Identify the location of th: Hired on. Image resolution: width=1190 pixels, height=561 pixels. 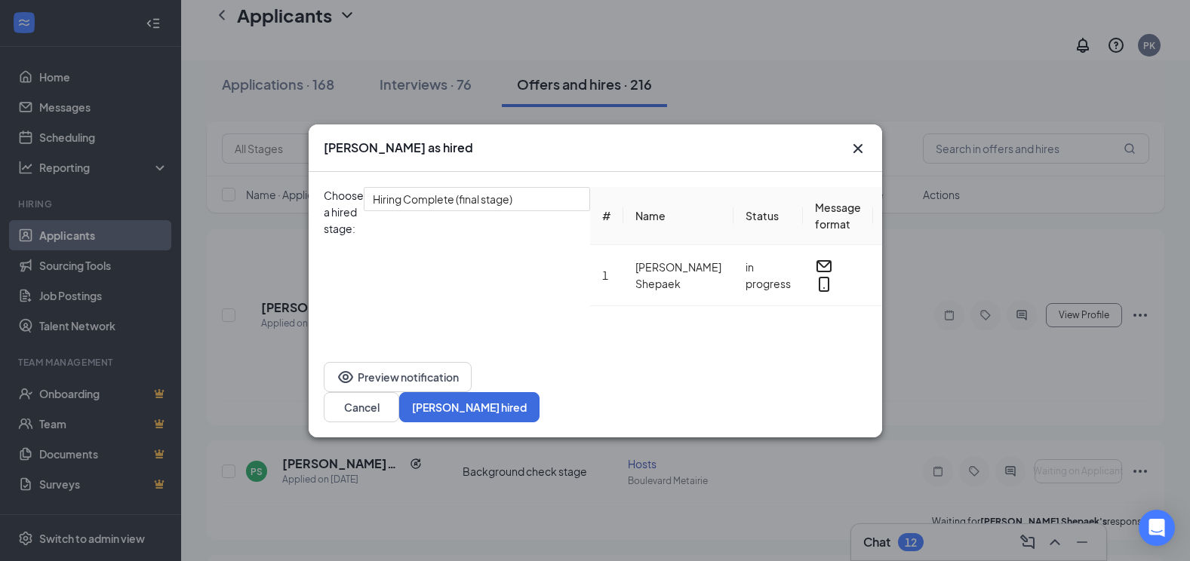
(901, 216).